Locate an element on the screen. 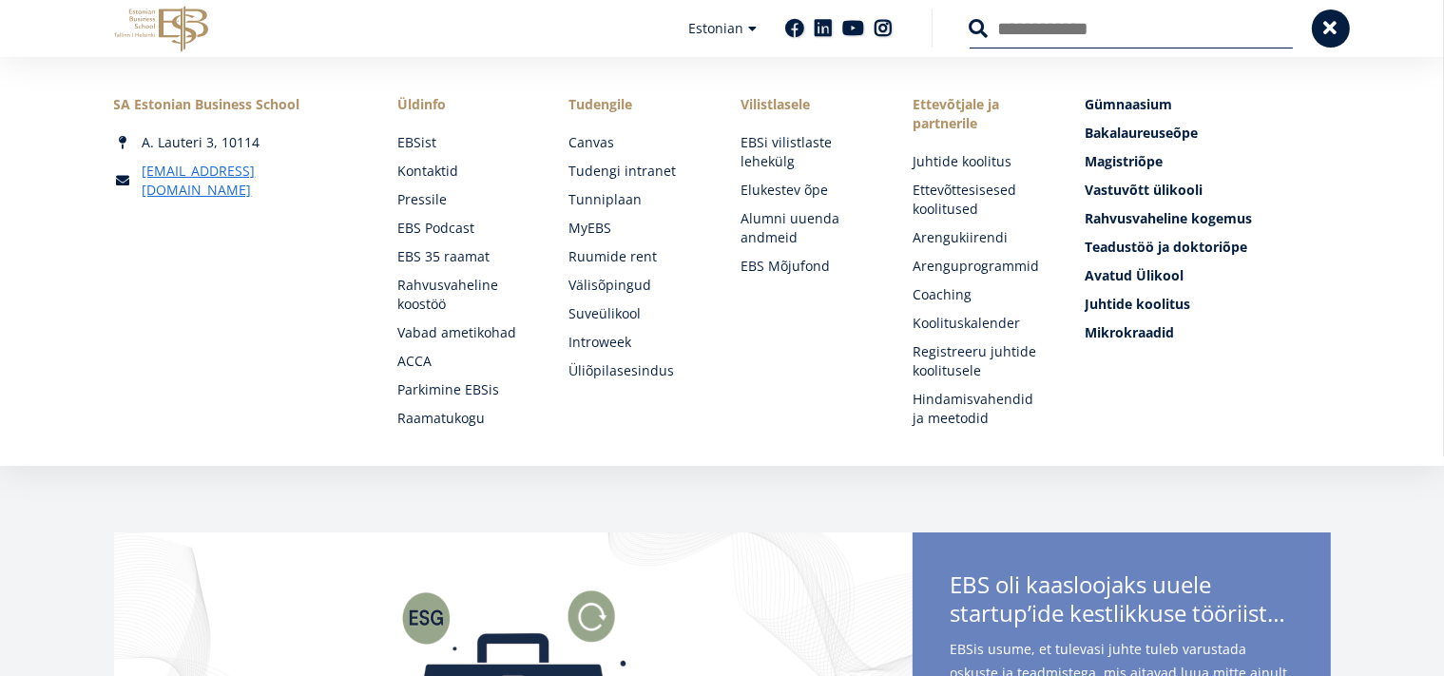 Image resolution: width=1444 pixels, height=676 pixels. a: Facebook is located at coordinates (796, 29).